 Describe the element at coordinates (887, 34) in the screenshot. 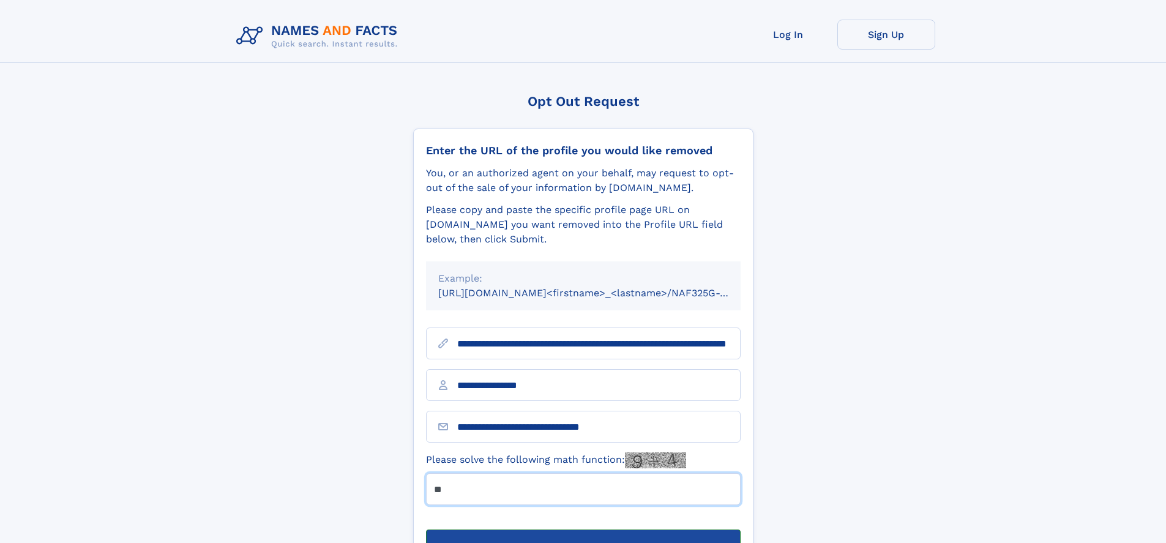

I see `a: Sign Up` at that location.